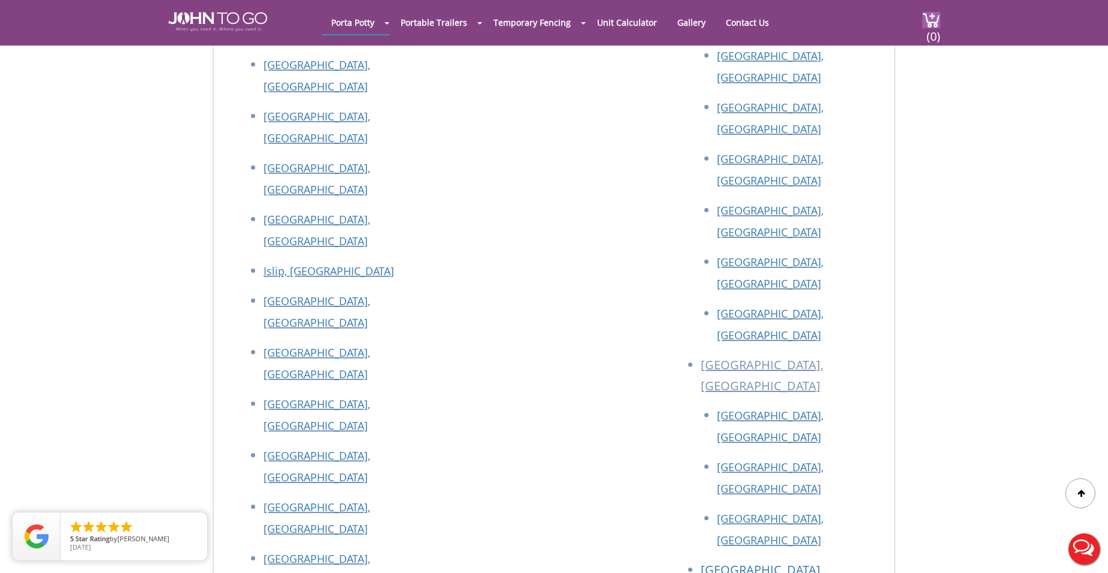  I want to click on span: (0), so click(933, 31).